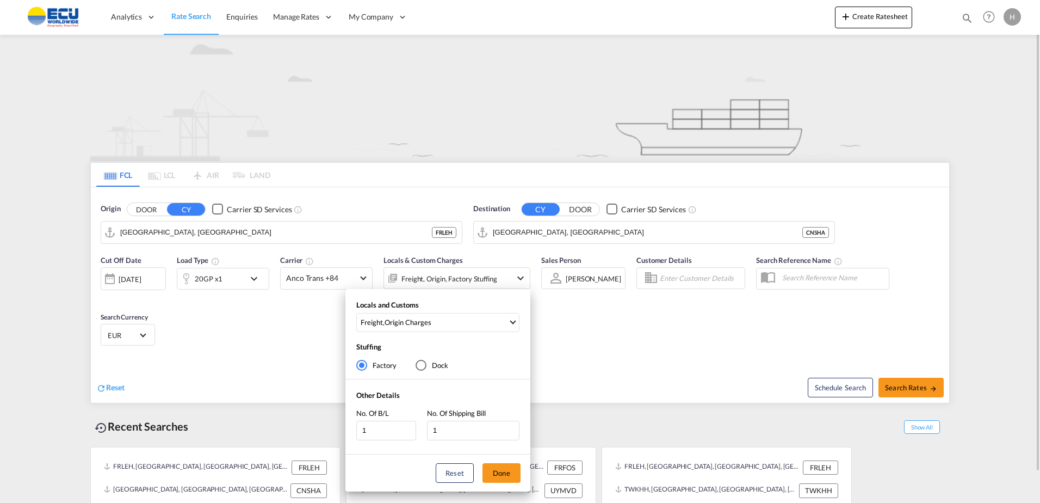 This screenshot has width=1040, height=503. What do you see at coordinates (372, 322) in the screenshot?
I see `div: Freight` at bounding box center [372, 322].